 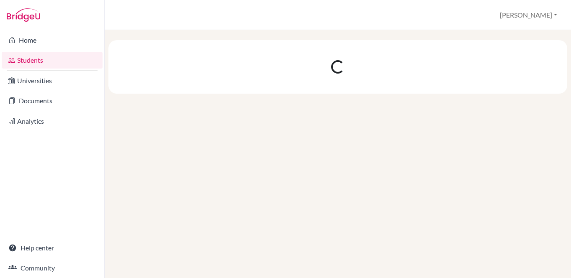 What do you see at coordinates (23, 15) in the screenshot?
I see `img: Bridge-U` at bounding box center [23, 15].